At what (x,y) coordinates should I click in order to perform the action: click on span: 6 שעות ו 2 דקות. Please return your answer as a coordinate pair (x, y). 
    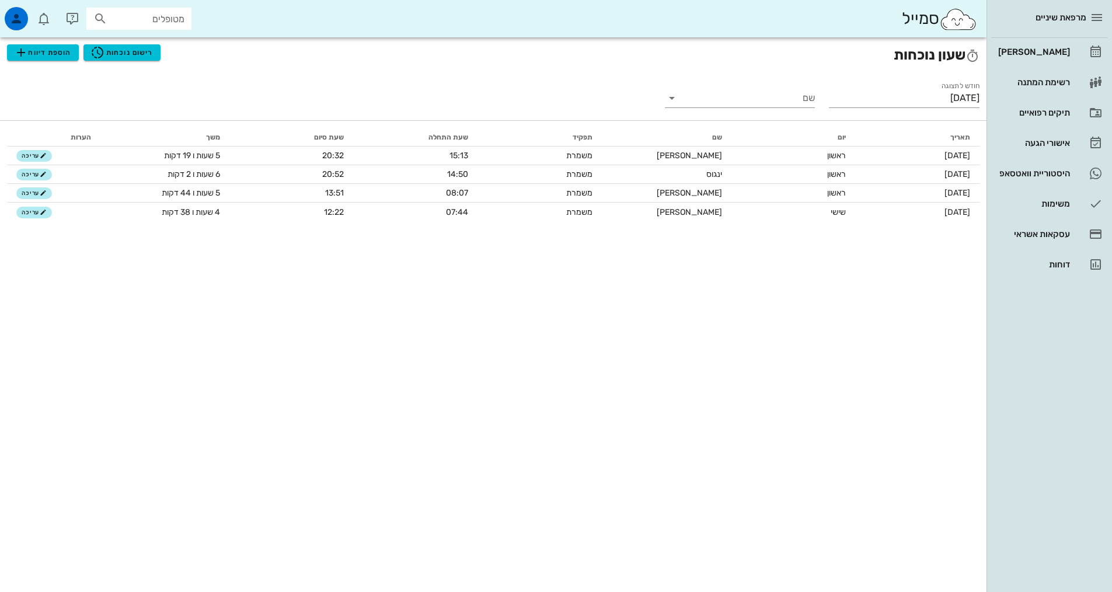
    Looking at the image, I should click on (194, 174).